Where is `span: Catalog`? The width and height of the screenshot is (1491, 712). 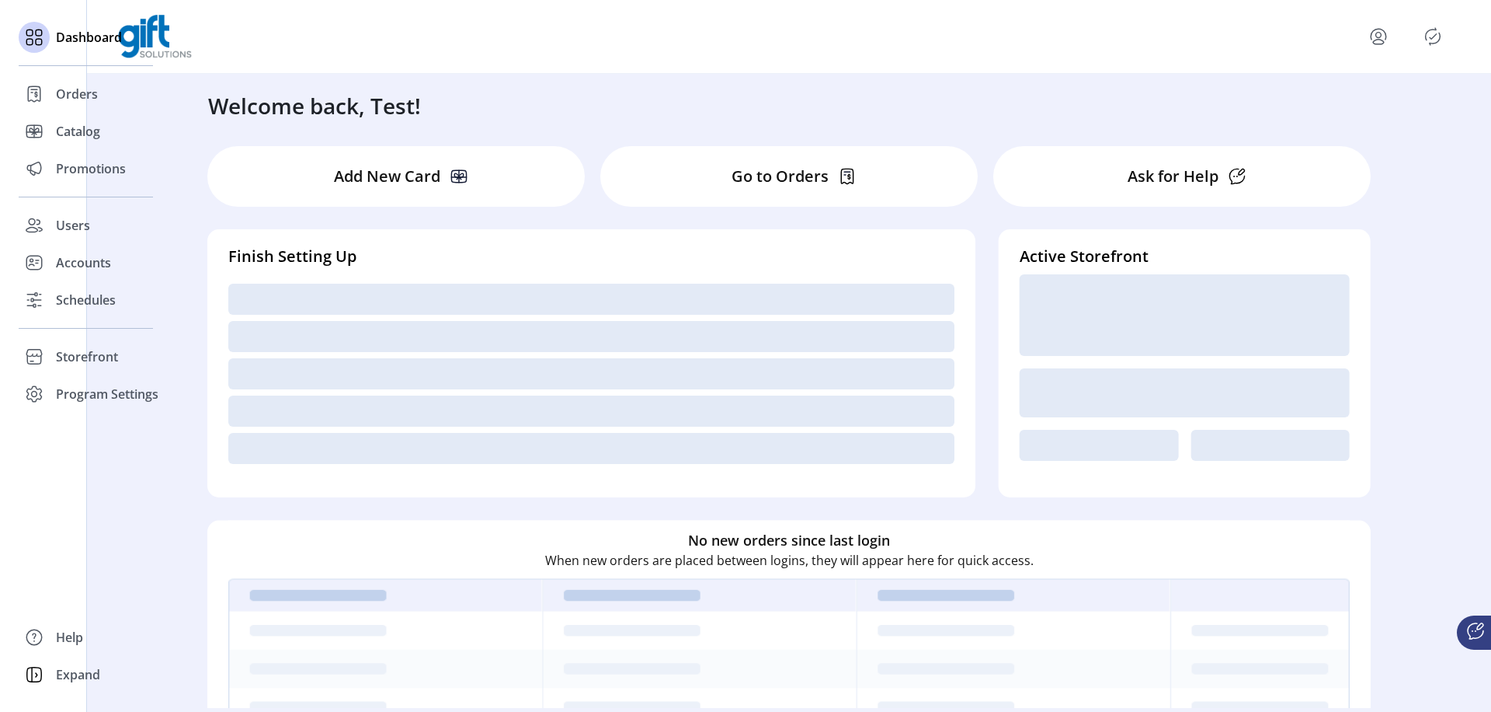 span: Catalog is located at coordinates (78, 131).